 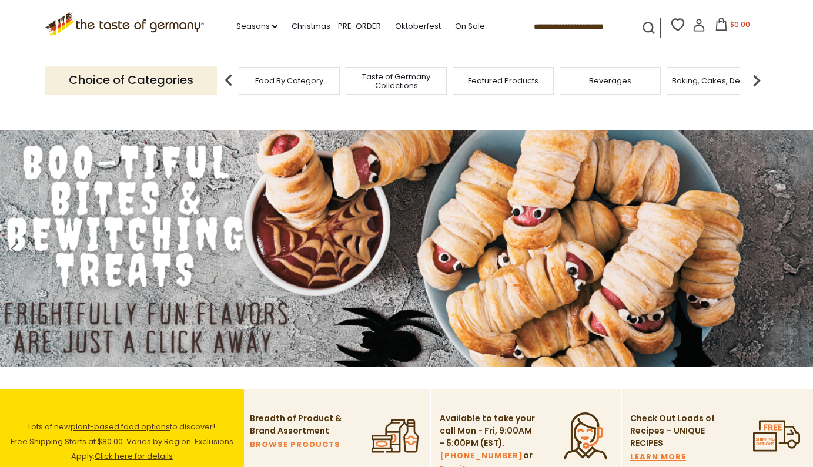 What do you see at coordinates (658, 457) in the screenshot?
I see `a: LEARN MORE` at bounding box center [658, 457].